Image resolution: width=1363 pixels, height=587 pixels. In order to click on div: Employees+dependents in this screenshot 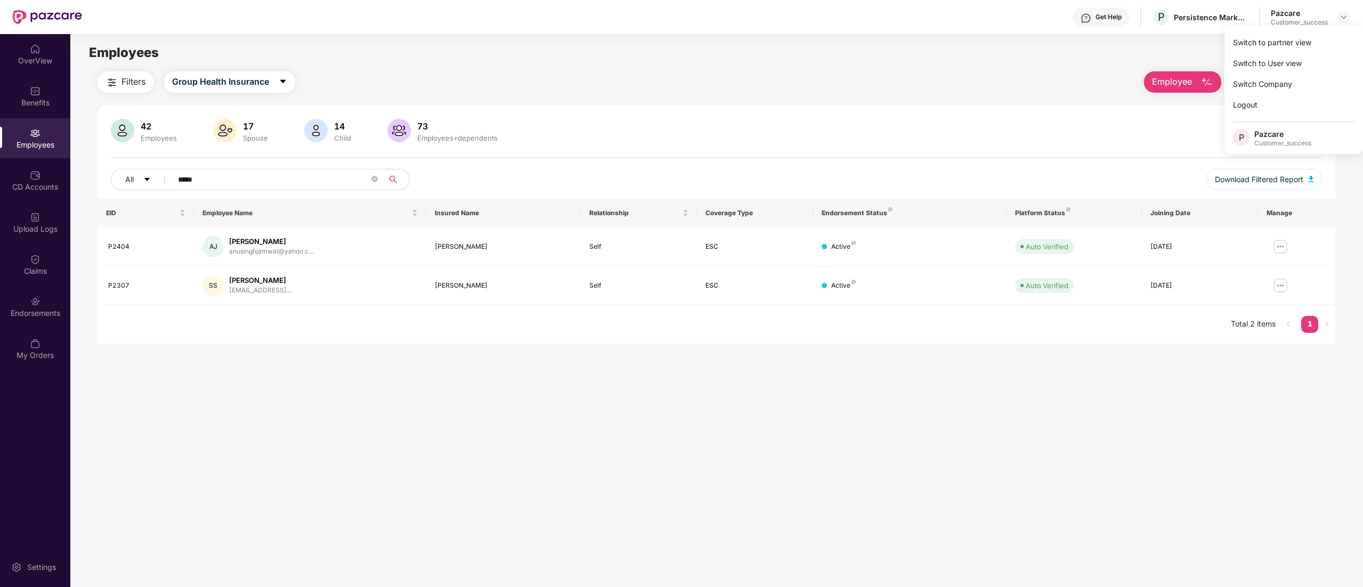, I will do `click(457, 138)`.